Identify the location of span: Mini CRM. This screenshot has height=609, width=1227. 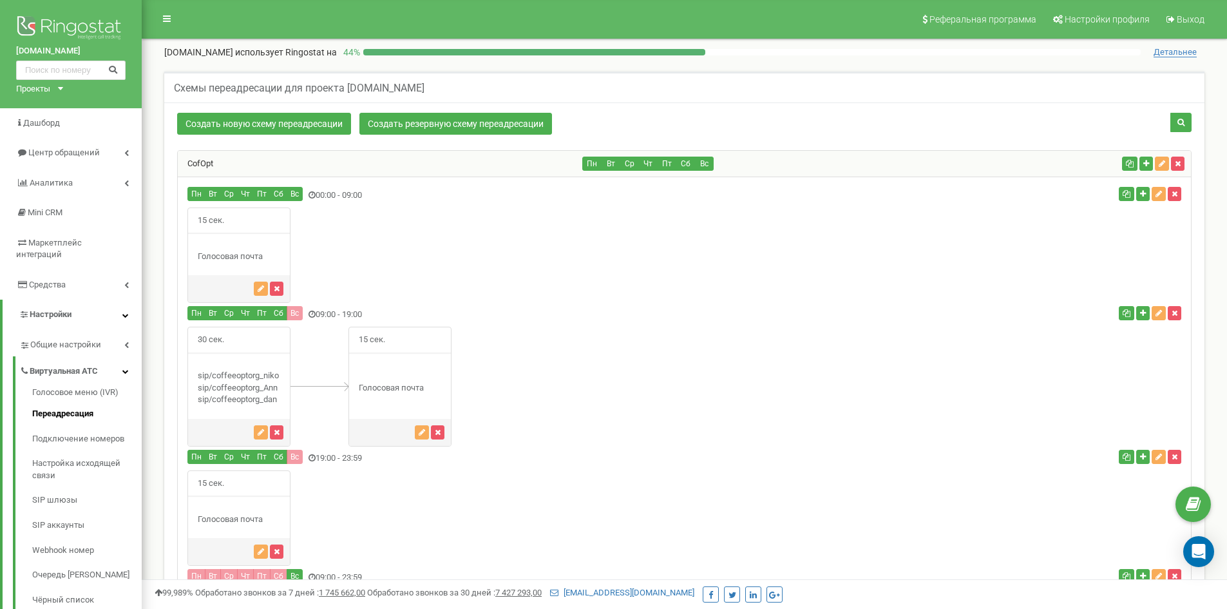
(45, 212).